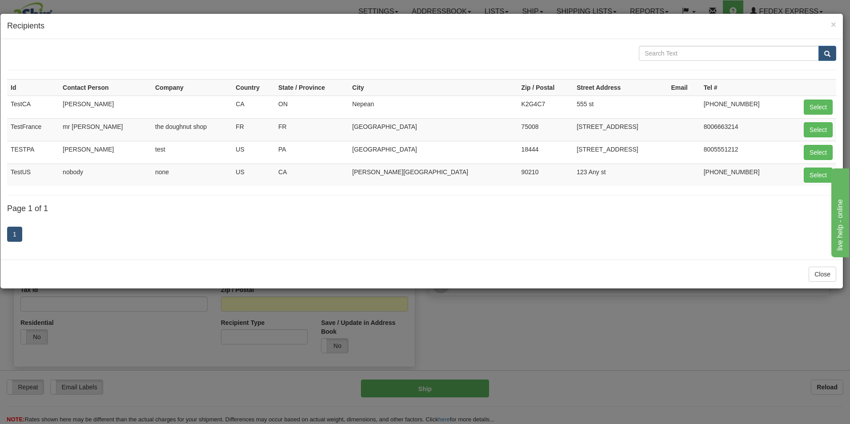 The image size is (850, 424). I want to click on th: Contact Person, so click(105, 87).